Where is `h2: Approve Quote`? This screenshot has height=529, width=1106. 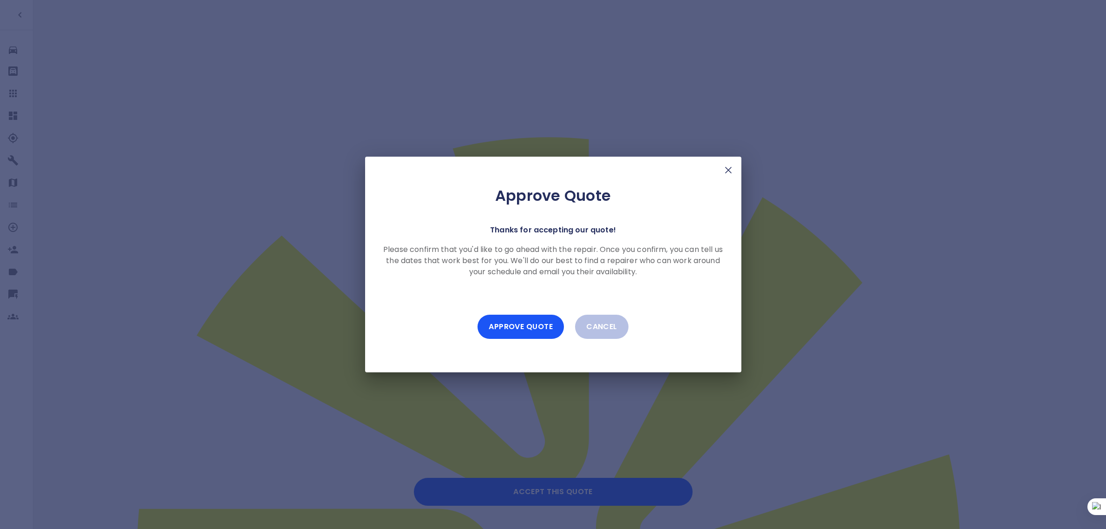
h2: Approve Quote is located at coordinates (553, 196).